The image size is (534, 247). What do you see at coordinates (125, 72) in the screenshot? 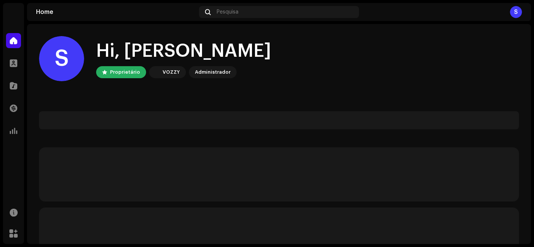
I see `div: Proprietário` at bounding box center [125, 72].